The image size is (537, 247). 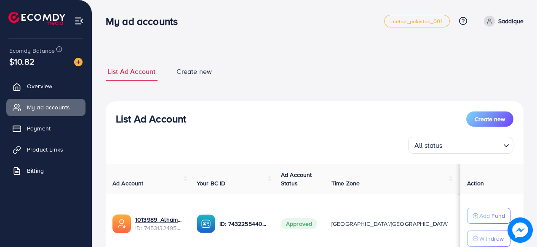 I want to click on span: $10.82, so click(x=22, y=61).